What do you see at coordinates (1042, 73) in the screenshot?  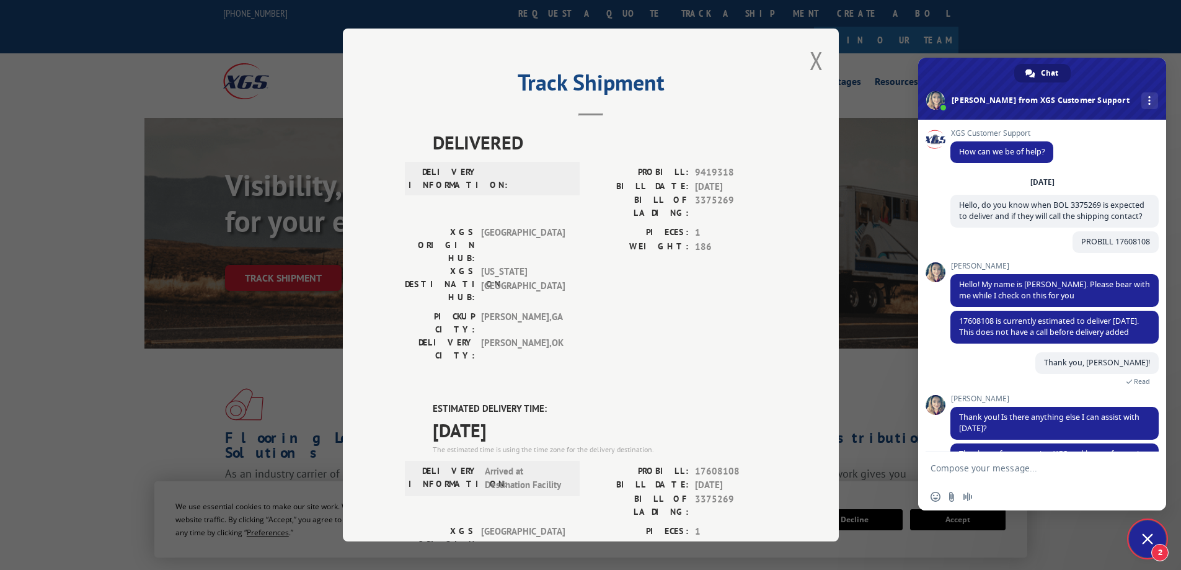 I see `div: Chat` at bounding box center [1042, 73].